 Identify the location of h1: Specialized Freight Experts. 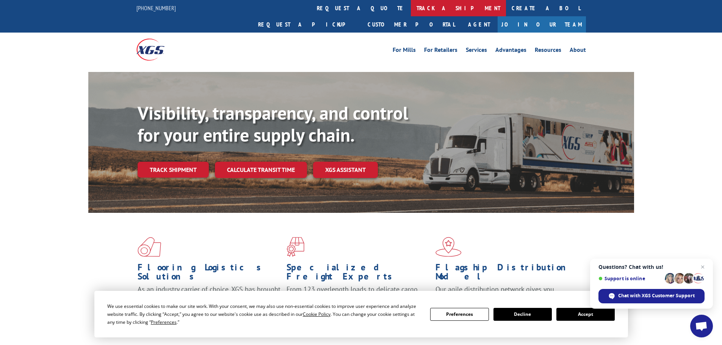
(358, 274).